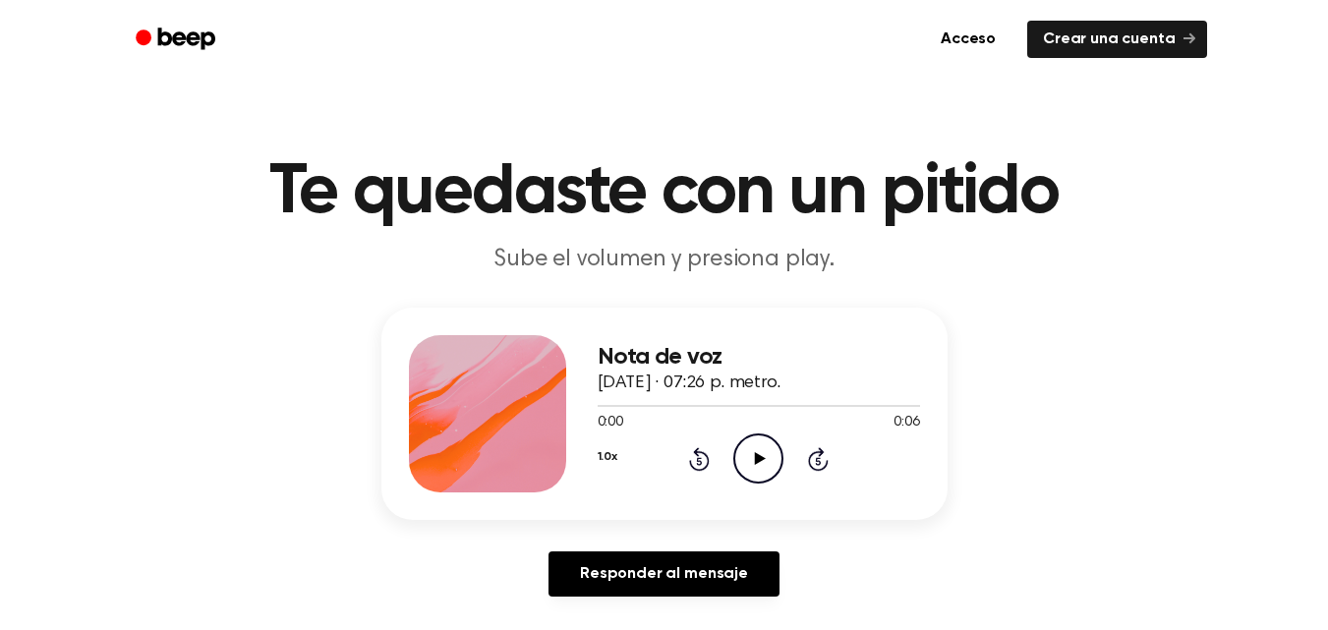 This screenshot has width=1328, height=630. I want to click on font: Sube el volumen y presiona play., so click(664, 260).